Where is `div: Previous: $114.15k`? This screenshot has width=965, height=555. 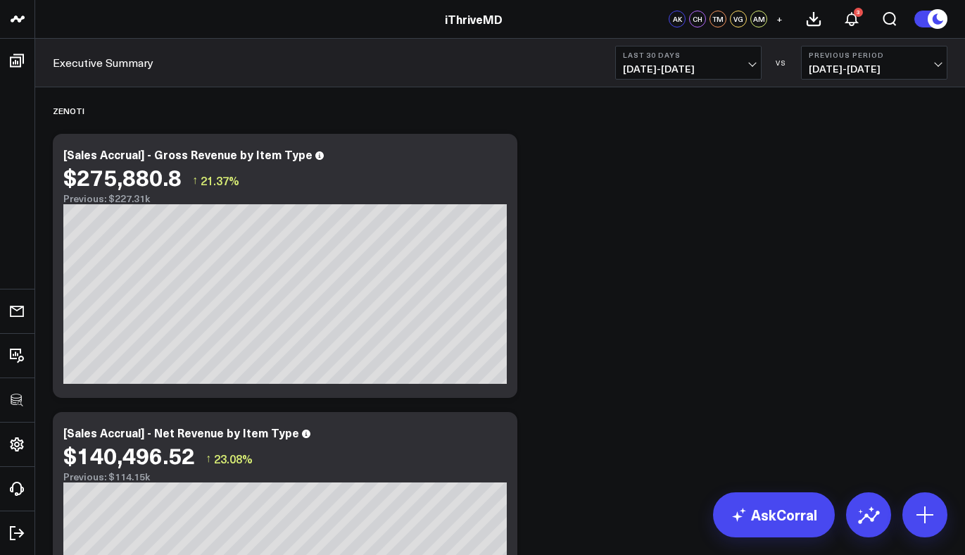 div: Previous: $114.15k is located at coordinates (285, 477).